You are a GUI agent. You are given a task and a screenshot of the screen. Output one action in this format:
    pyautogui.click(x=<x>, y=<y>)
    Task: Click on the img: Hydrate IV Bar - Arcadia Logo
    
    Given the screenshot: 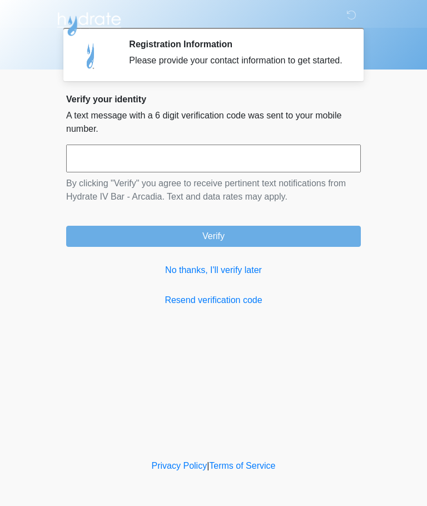 What is the action you would take?
    pyautogui.click(x=89, y=22)
    